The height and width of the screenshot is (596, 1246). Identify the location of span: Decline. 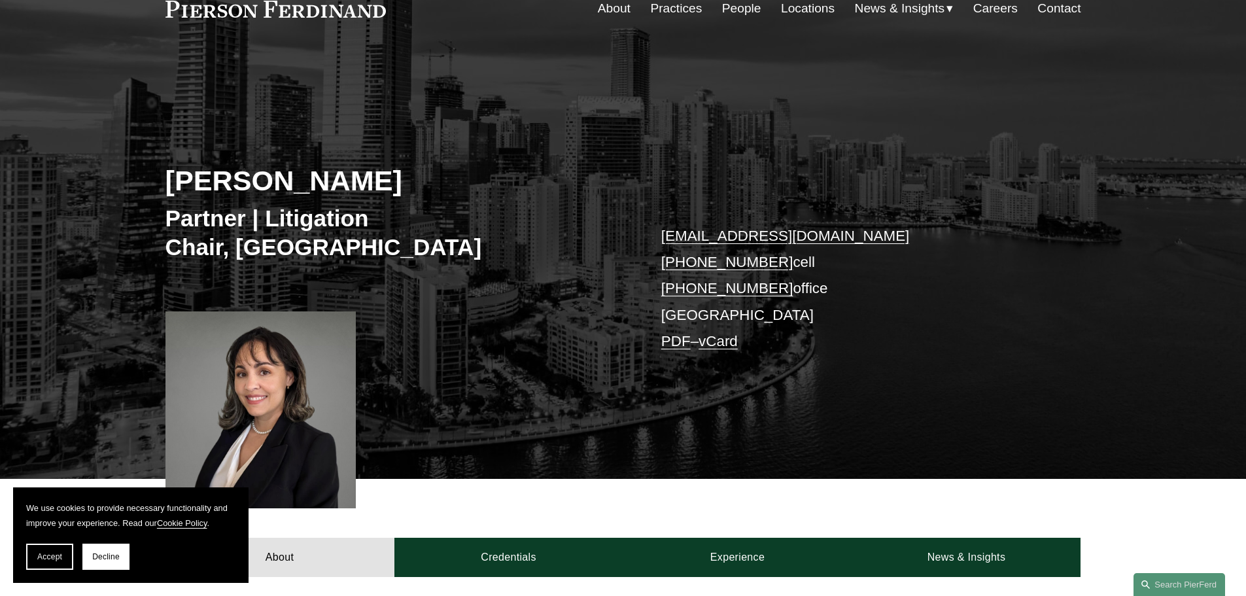
(106, 557).